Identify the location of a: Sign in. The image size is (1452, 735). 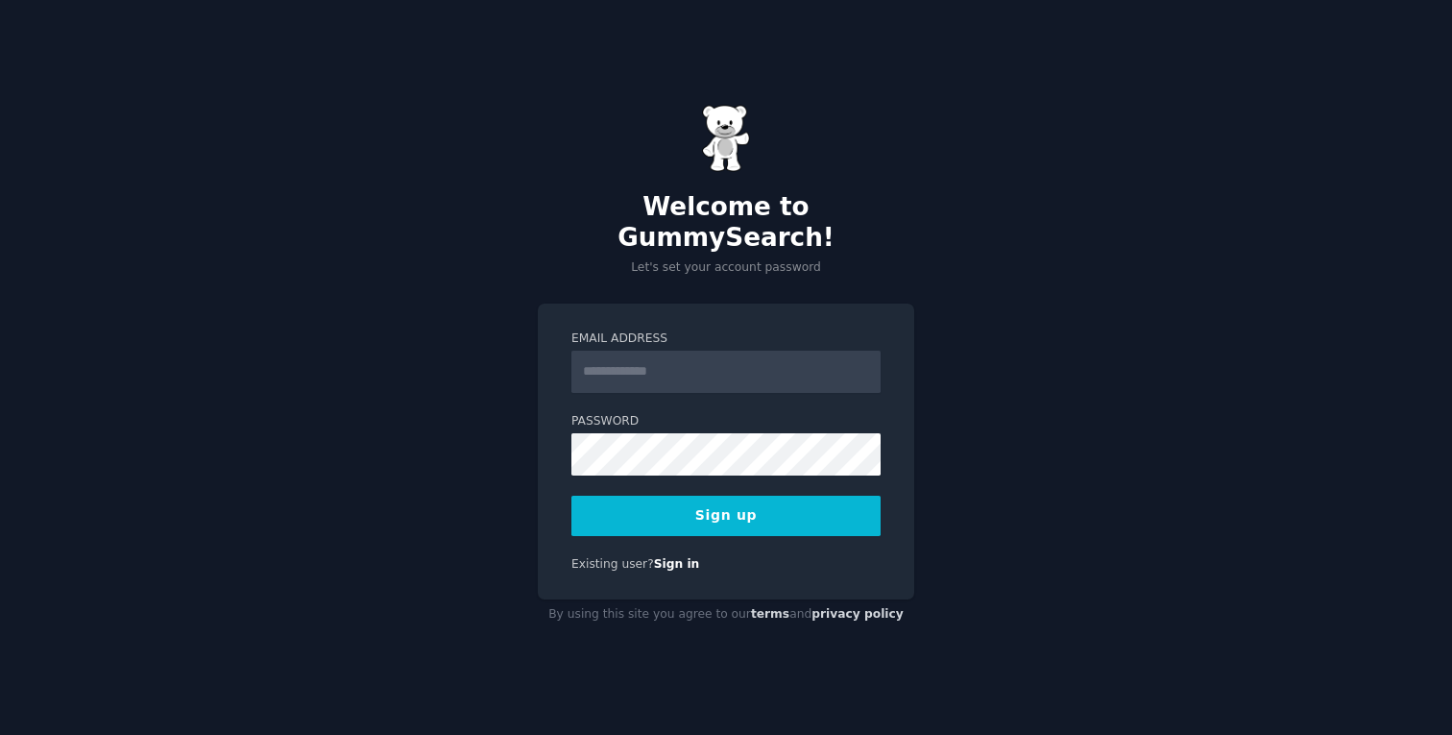
(677, 564).